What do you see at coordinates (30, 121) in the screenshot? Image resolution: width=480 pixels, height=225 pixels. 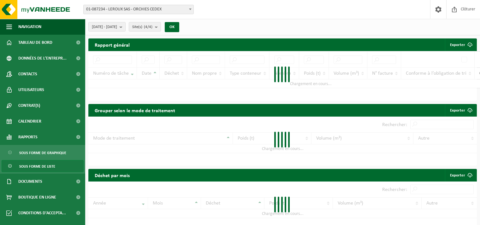 I see `span: Calendrier` at bounding box center [30, 121].